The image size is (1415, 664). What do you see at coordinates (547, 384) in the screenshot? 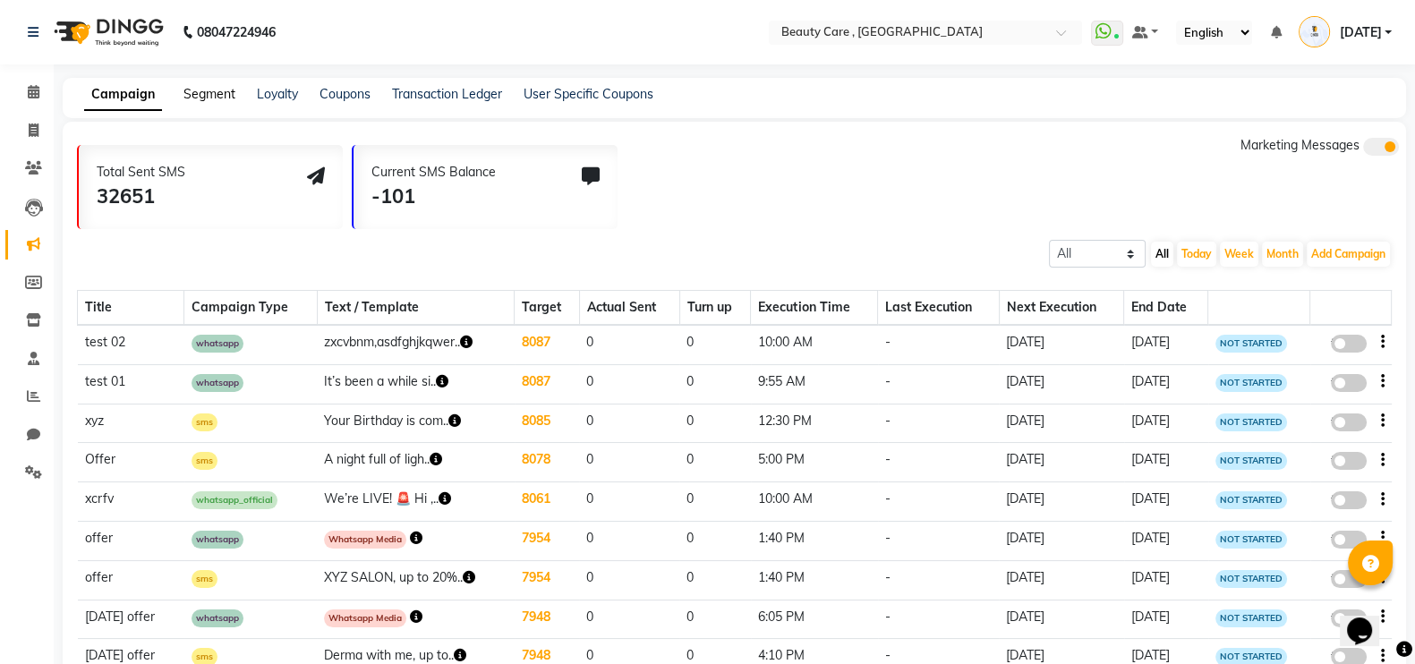
I see `td: 8087` at bounding box center [547, 384].